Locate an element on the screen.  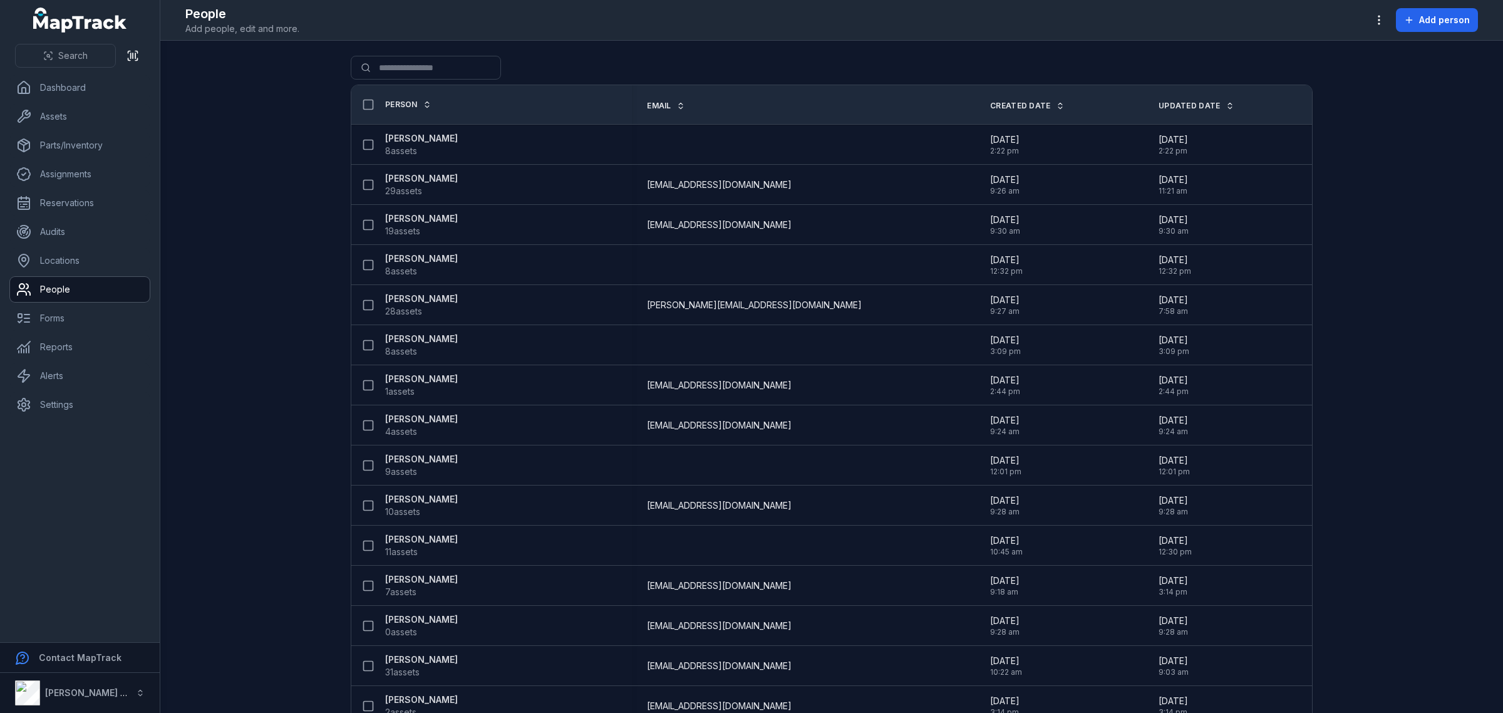
button: Search is located at coordinates (65, 56).